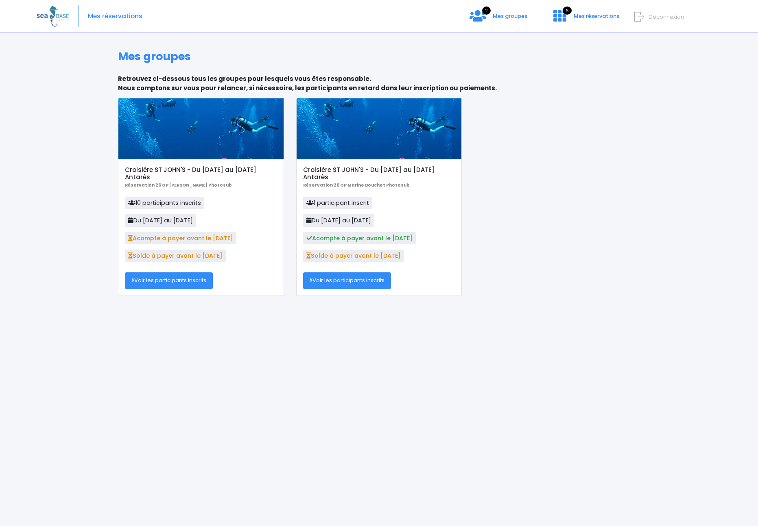  I want to click on span: 6, so click(567, 11).